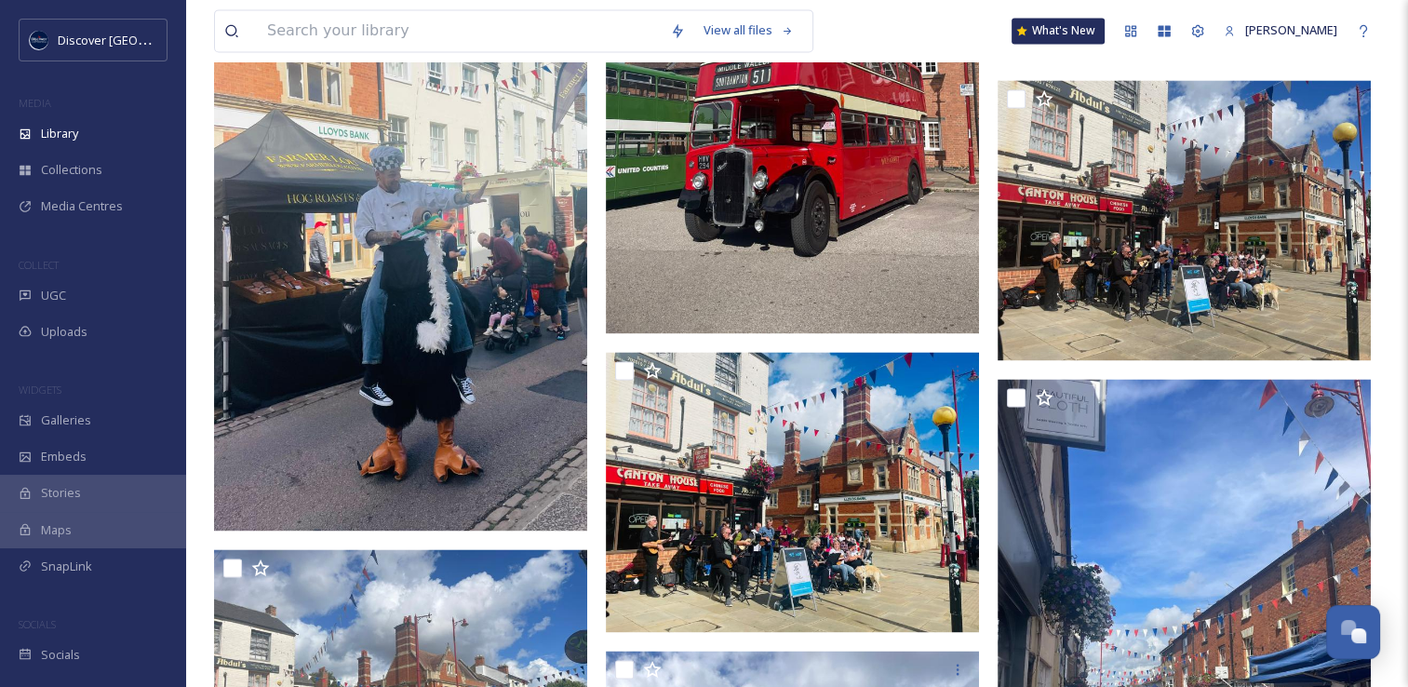 Image resolution: width=1408 pixels, height=687 pixels. What do you see at coordinates (1058, 31) in the screenshot?
I see `a: What's New` at bounding box center [1058, 31].